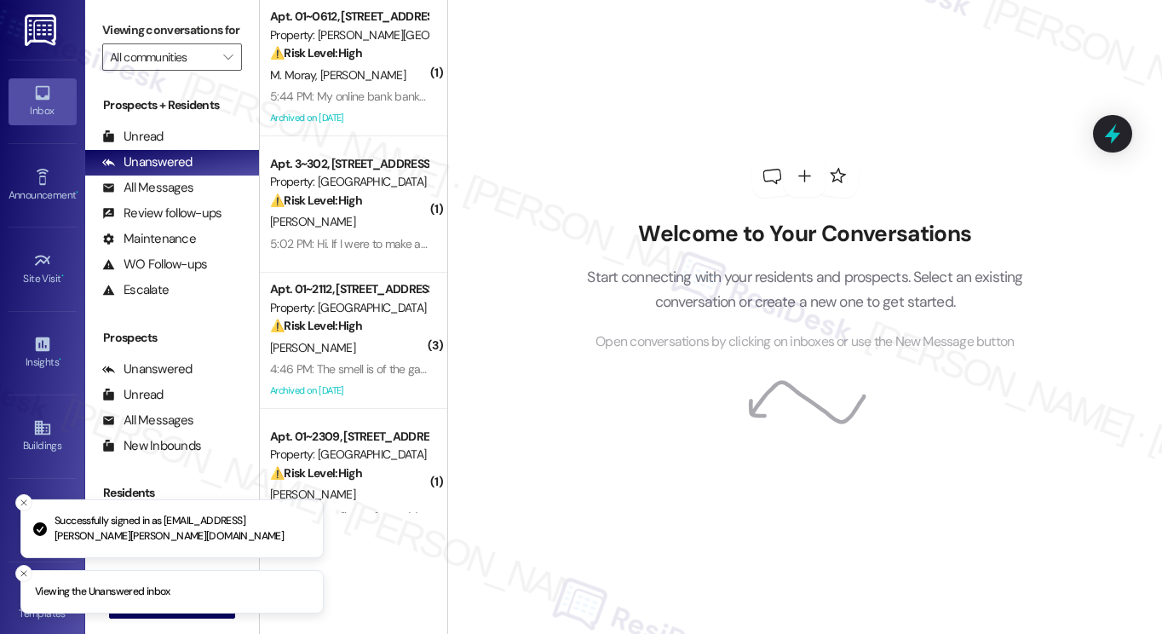 The height and width of the screenshot is (634, 1162). I want to click on p: Start connecting with your residents and prospects. Select an existing conversation or create a n..., so click(805, 289).